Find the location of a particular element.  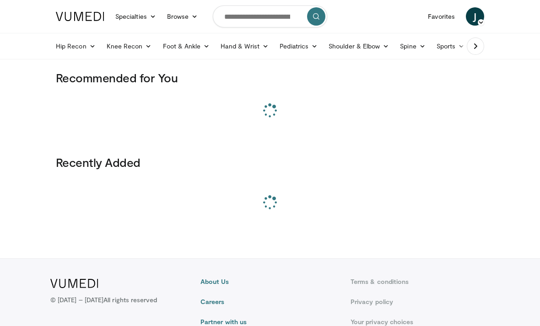

a: About Us is located at coordinates (270, 282).